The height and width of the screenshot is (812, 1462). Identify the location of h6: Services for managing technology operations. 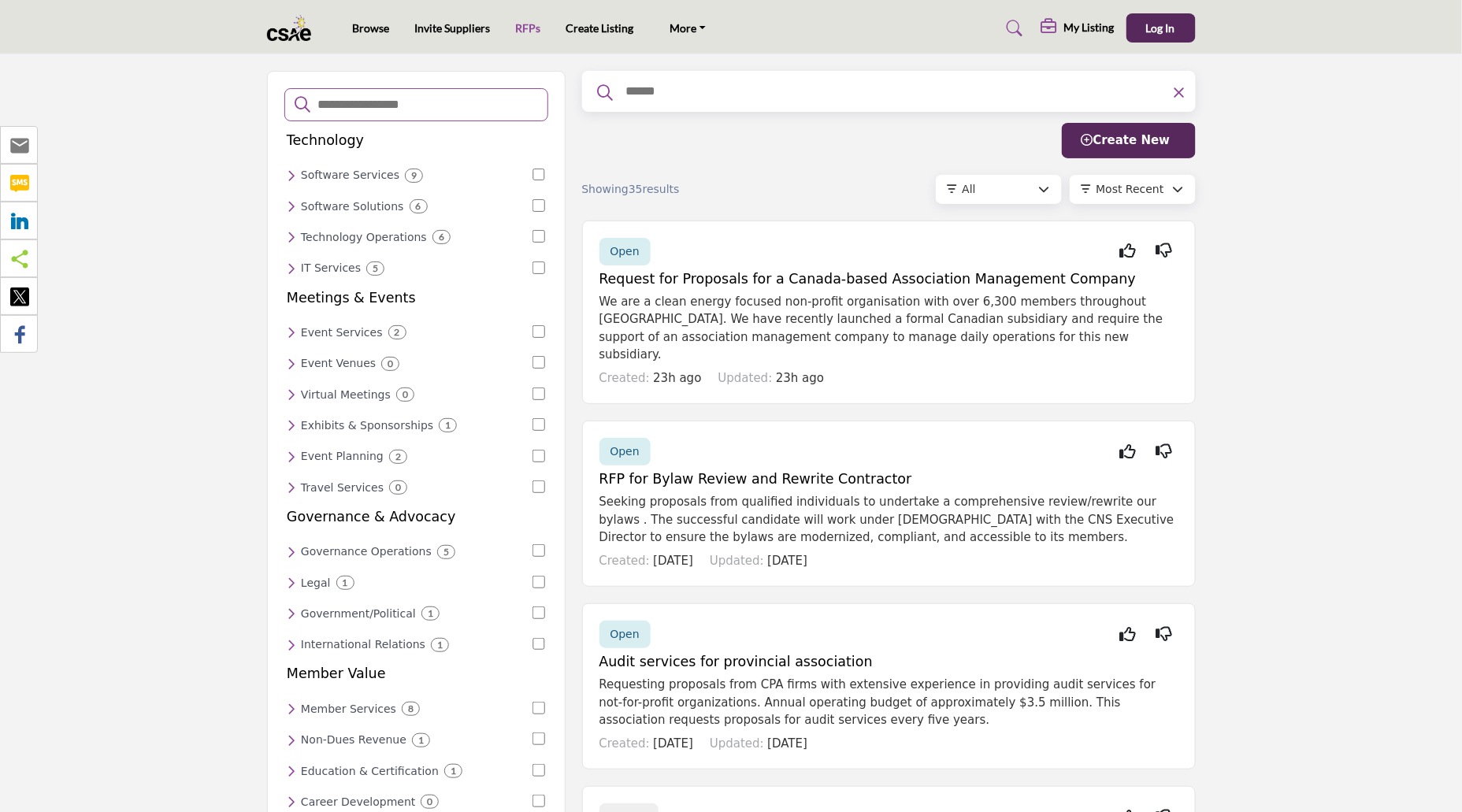
(364, 237).